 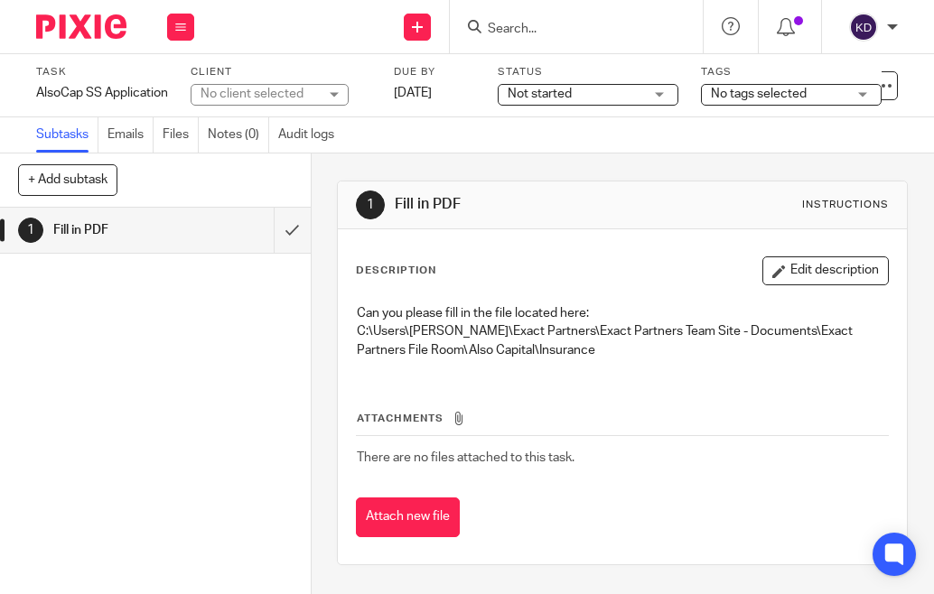 I want to click on button: + Add subtask, so click(x=68, y=180).